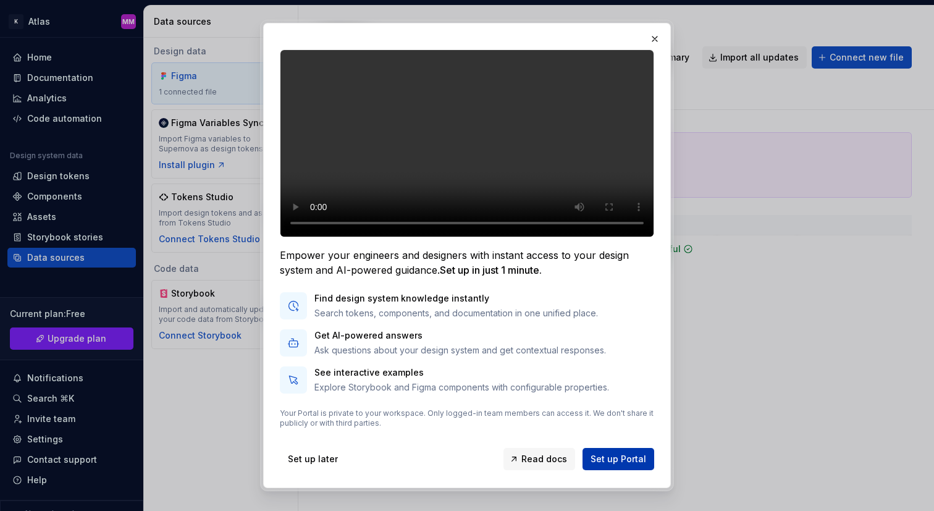 Image resolution: width=934 pixels, height=511 pixels. Describe the element at coordinates (460, 335) in the screenshot. I see `p: Get AI-powered answers` at that location.